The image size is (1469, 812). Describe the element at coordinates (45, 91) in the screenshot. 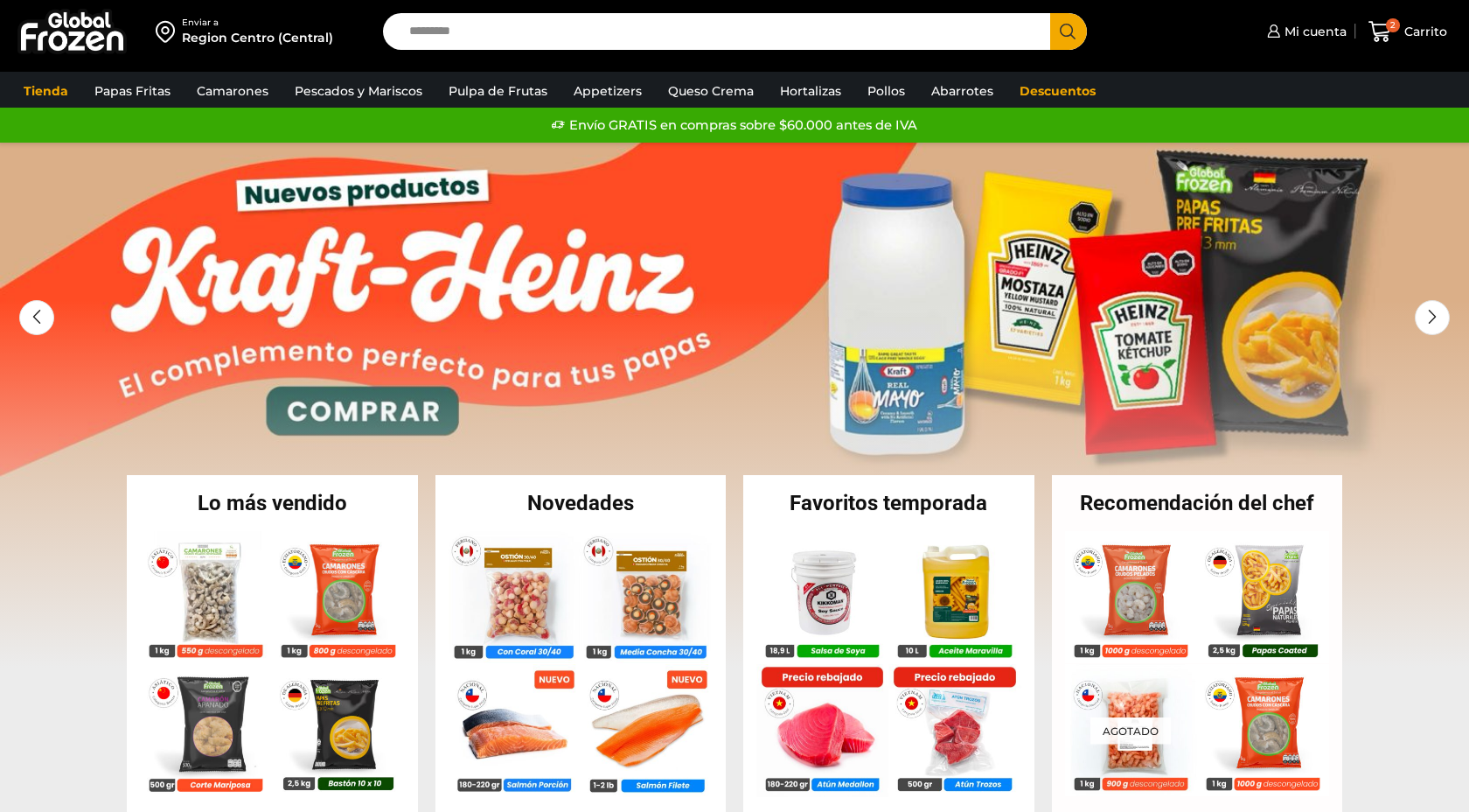

I see `a: Tienda` at that location.